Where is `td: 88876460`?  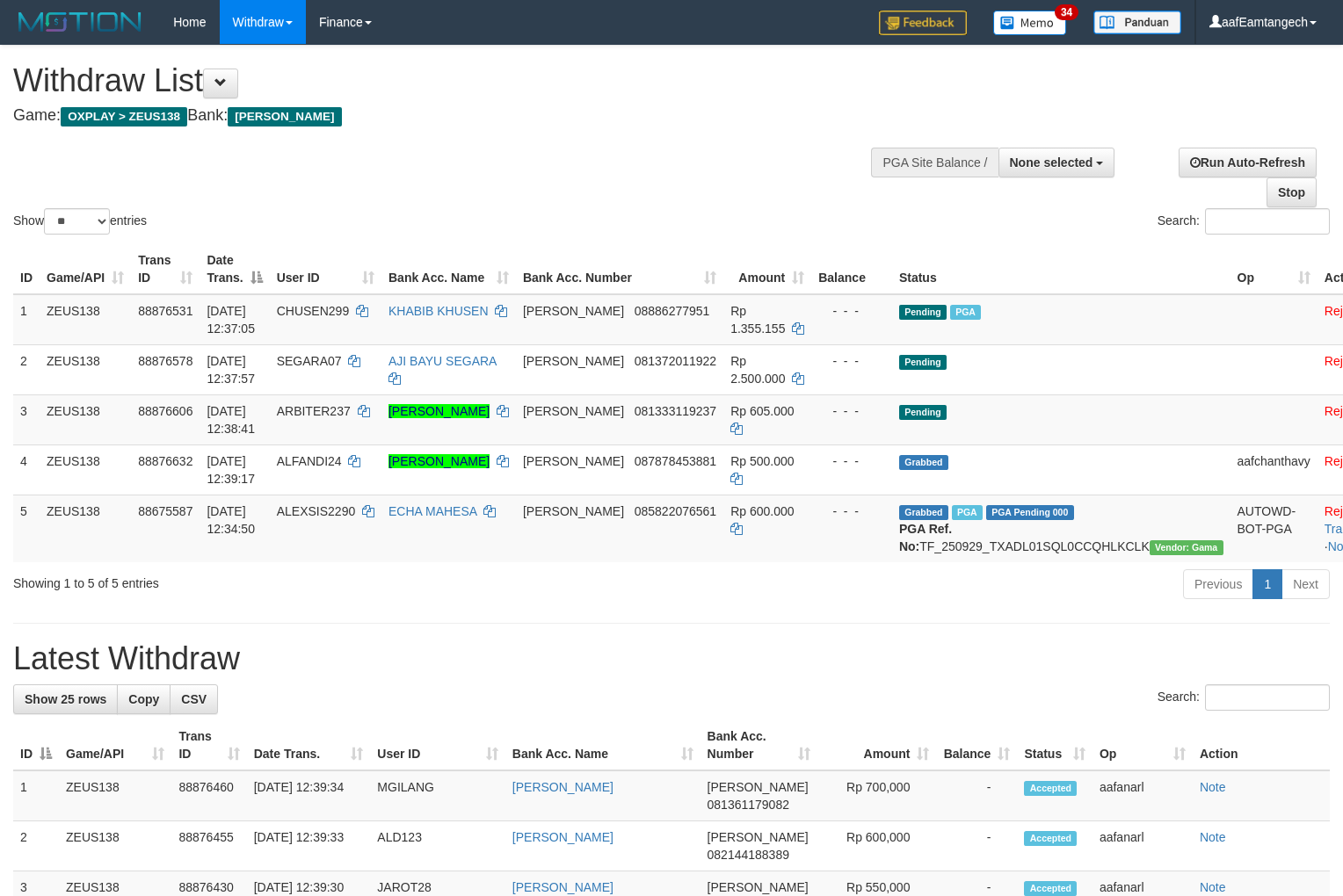
td: 88876460 is located at coordinates (208, 796).